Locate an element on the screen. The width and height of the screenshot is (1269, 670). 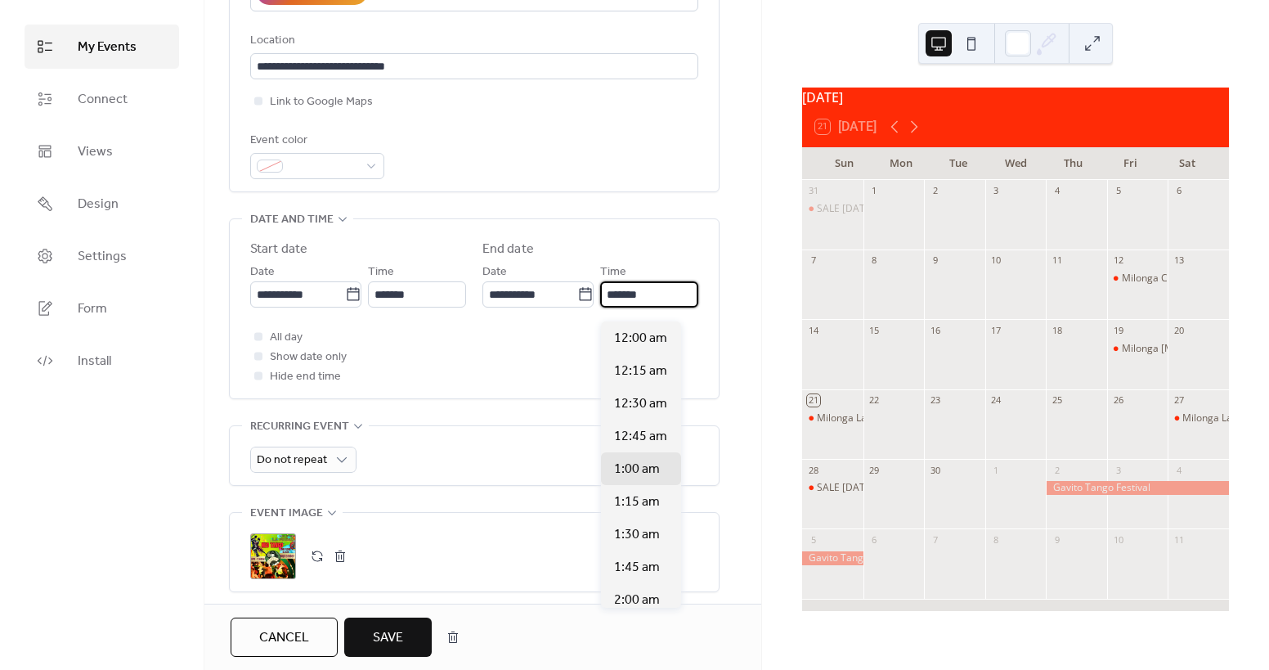
div: Location is located at coordinates (473, 41).